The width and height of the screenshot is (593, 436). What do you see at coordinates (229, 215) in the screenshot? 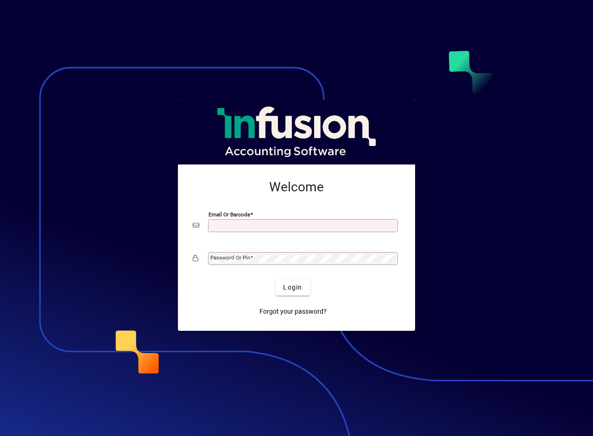
I see `mat-label: Email or Barcode` at bounding box center [229, 215].